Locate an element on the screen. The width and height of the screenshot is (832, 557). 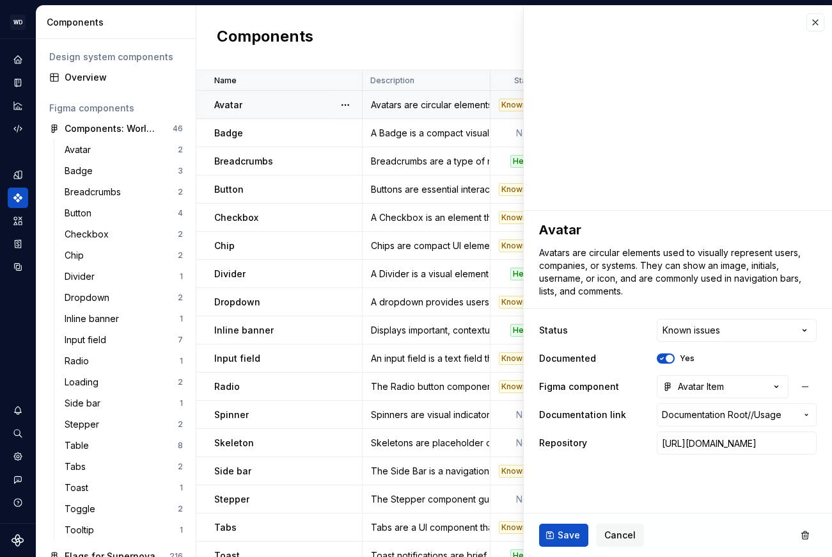
a: Badge3 is located at coordinates (123, 171).